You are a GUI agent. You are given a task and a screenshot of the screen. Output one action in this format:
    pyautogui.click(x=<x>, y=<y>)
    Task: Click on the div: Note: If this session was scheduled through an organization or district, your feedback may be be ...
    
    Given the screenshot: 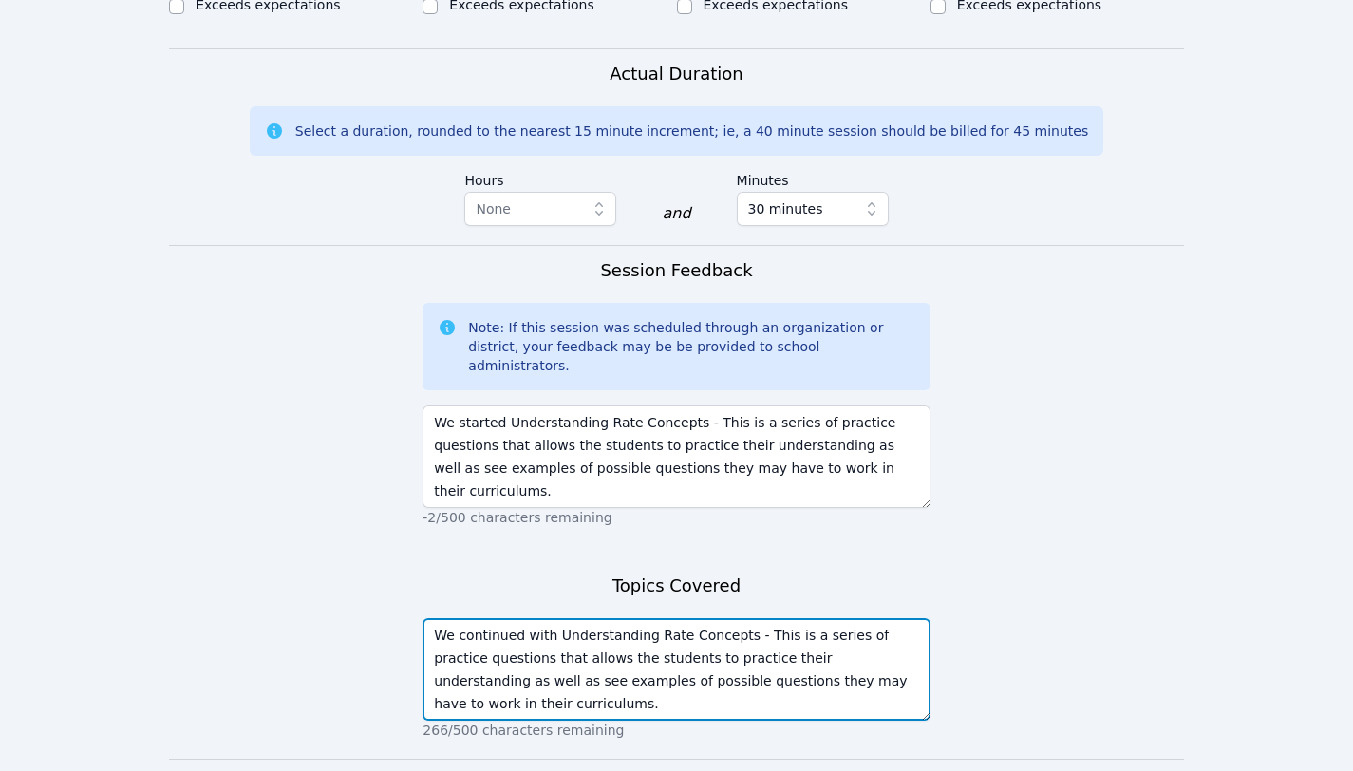 What is the action you would take?
    pyautogui.click(x=691, y=347)
    